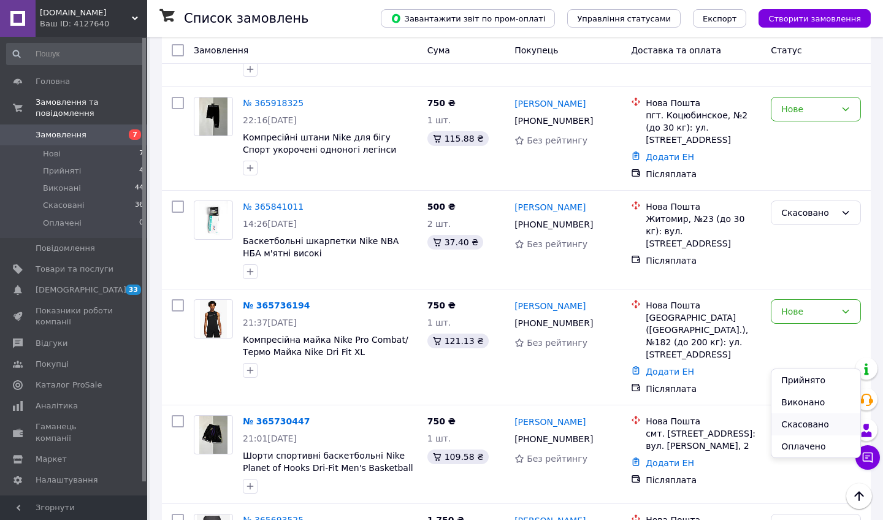 Image resolution: width=883 pixels, height=520 pixels. I want to click on span: Компресійні штани Nike для бігу Спорт укорочені одноногі легінси Баскетбол Футбол Йога Брюки для ..., so click(322, 156).